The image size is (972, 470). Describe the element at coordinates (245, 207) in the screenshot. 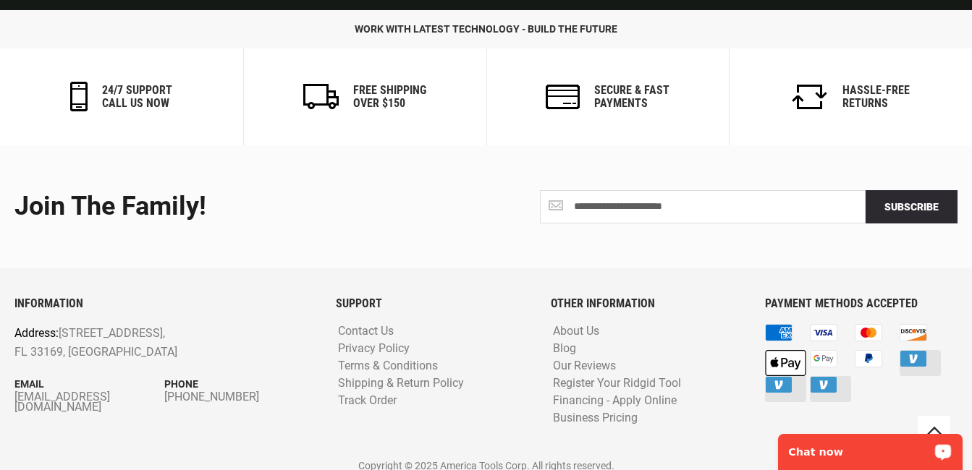

I see `div: Join the Family!` at that location.